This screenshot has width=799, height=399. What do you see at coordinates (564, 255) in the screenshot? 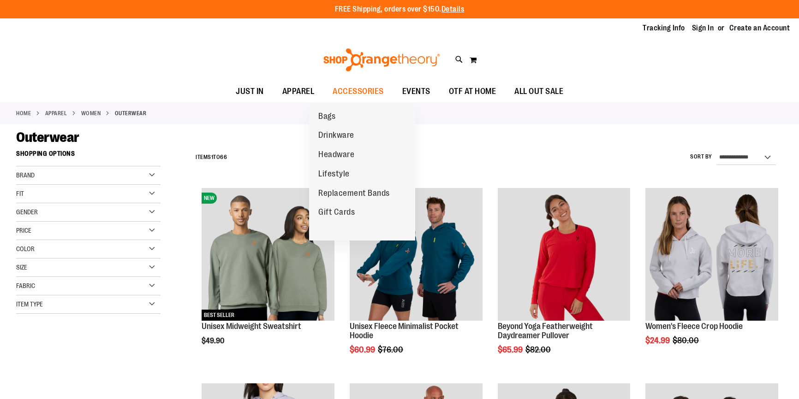
I see `a: Product image for Beyond Yoga Featherweight Daydreamer Pullover` at bounding box center [564, 255].